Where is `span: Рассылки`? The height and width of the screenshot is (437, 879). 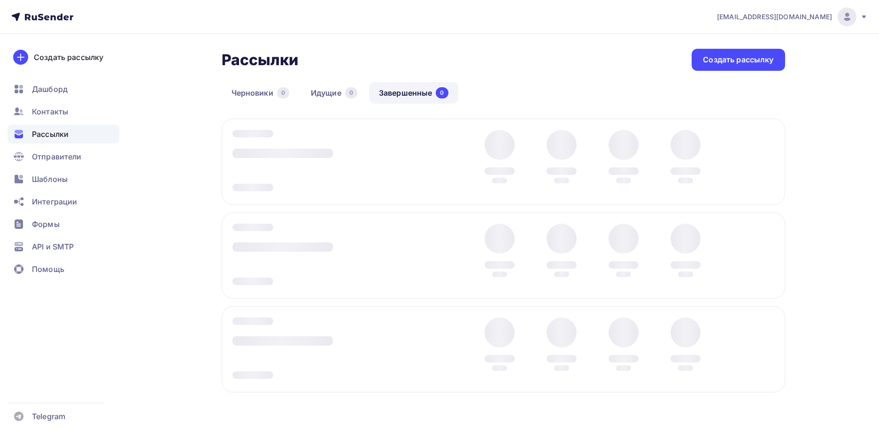 span: Рассылки is located at coordinates (50, 134).